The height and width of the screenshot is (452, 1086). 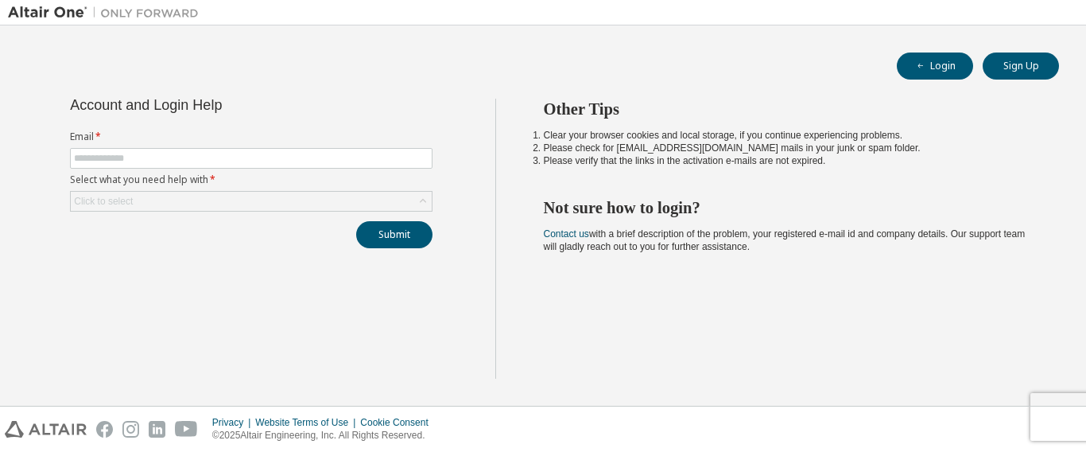 I want to click on p: © 2025 Altair Engineering, Inc. All Rights Reserved., so click(x=325, y=435).